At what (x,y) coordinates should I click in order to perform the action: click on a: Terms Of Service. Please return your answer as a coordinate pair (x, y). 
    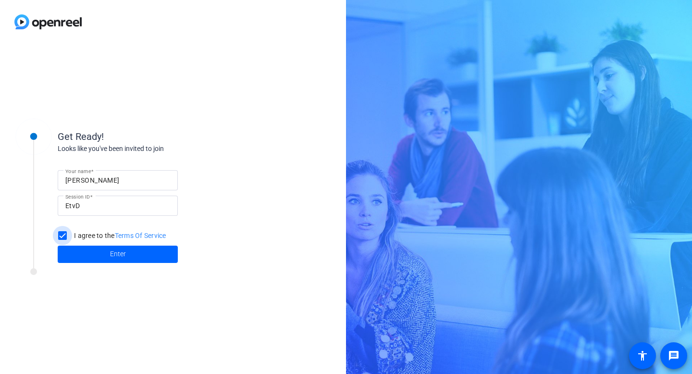
    Looking at the image, I should click on (140, 235).